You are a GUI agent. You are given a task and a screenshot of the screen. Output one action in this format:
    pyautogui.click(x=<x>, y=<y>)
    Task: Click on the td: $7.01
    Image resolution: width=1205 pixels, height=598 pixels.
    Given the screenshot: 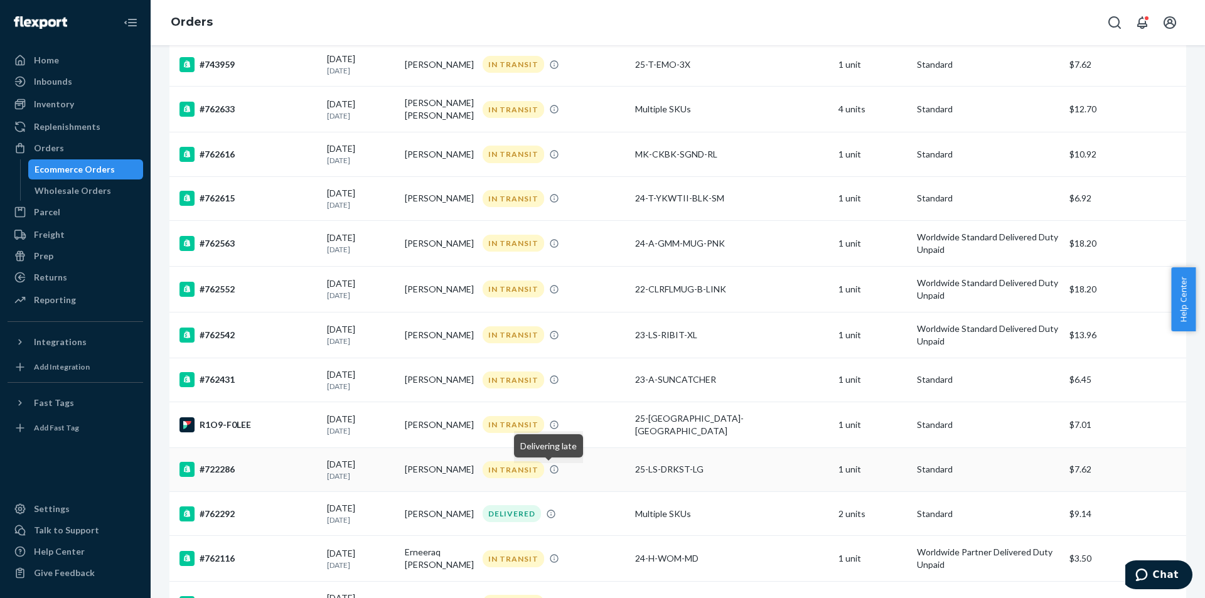 What is the action you would take?
    pyautogui.click(x=1126, y=424)
    